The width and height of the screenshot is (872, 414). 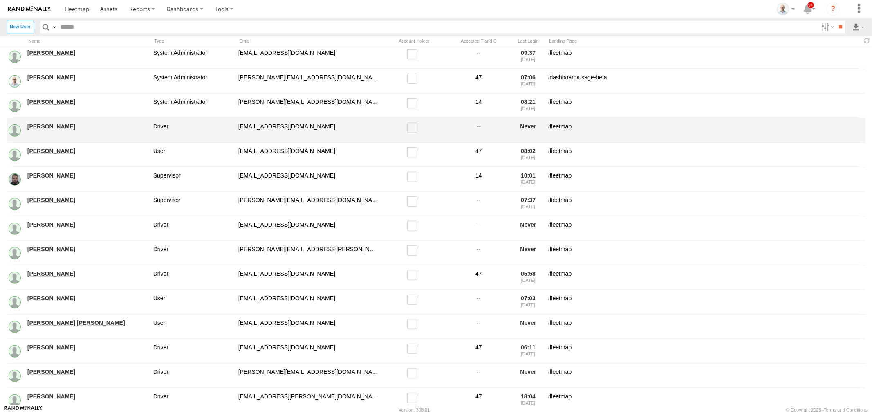 What do you see at coordinates (309, 375) in the screenshot?
I see `div: peter.zarant8@gmail.com` at bounding box center [309, 375].